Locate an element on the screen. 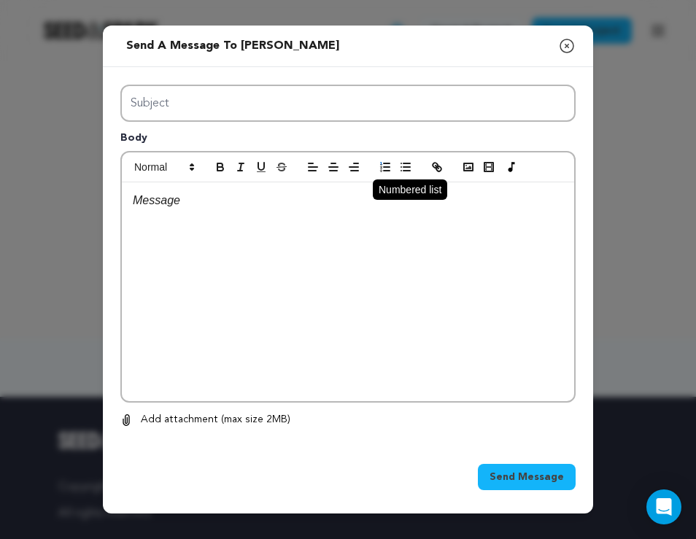 The height and width of the screenshot is (539, 696). input: Enter subject is located at coordinates (348, 103).